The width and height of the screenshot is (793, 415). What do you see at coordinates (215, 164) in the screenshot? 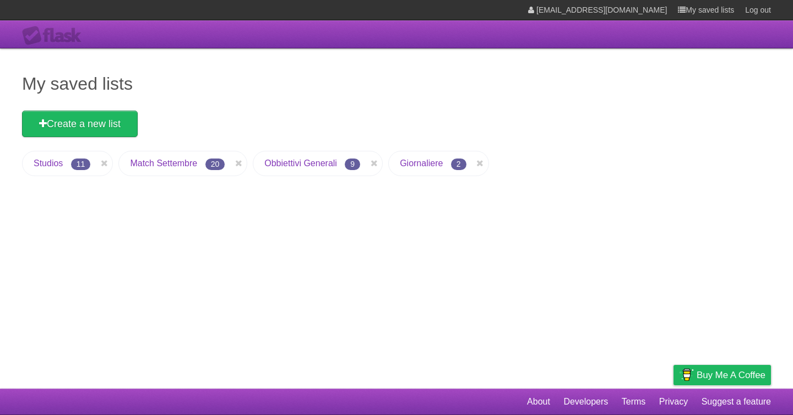
I see `span: 20` at bounding box center [215, 164].